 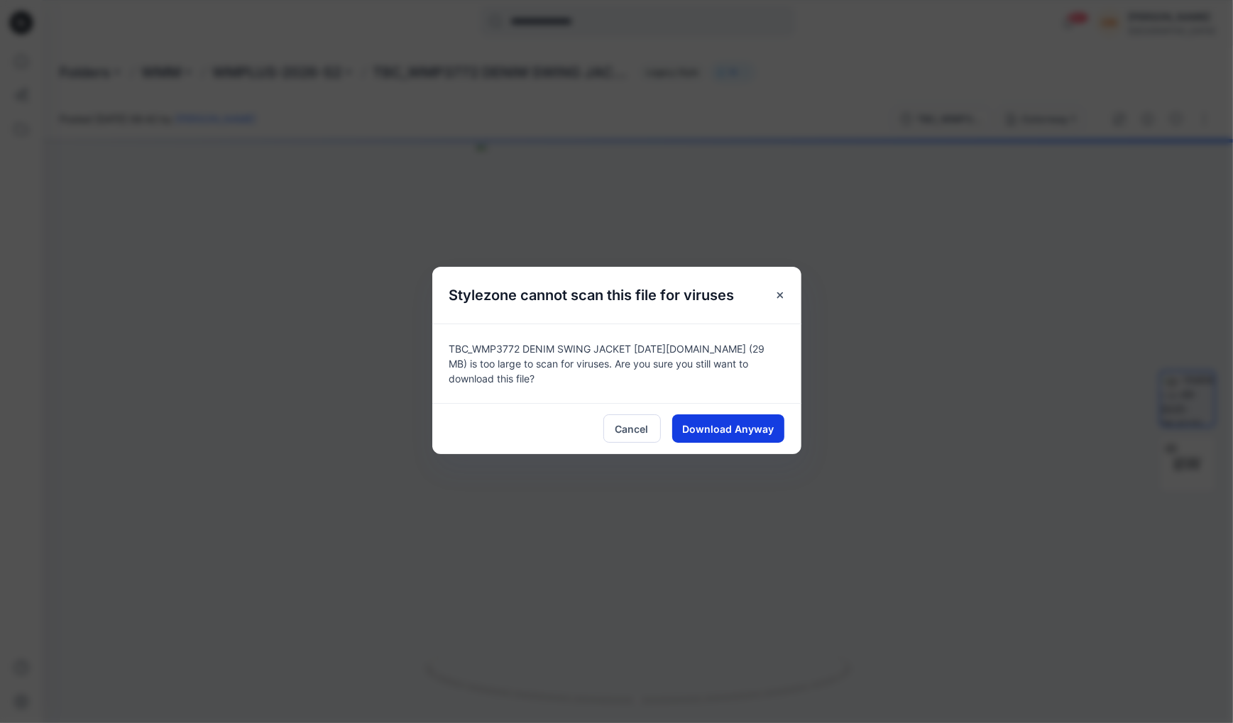 What do you see at coordinates (780, 295) in the screenshot?
I see `button: Close` at bounding box center [780, 295].